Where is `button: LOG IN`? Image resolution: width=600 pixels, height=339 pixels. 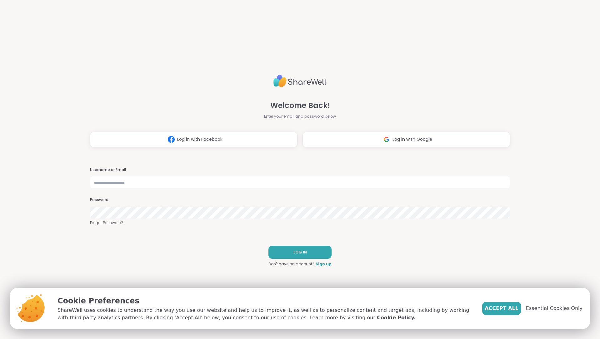 button: LOG IN is located at coordinates (300, 253).